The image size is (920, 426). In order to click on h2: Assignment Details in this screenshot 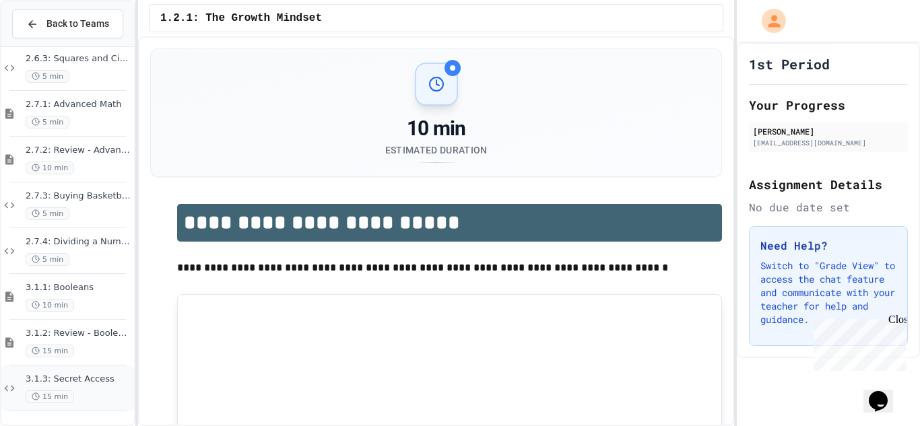, I will do `click(828, 185)`.